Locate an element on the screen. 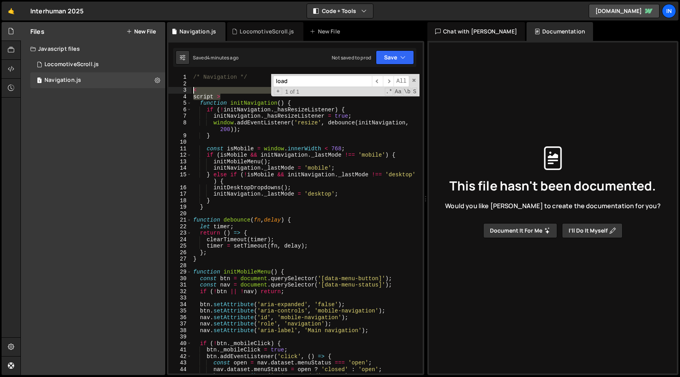  div: 24 is located at coordinates (180, 240).